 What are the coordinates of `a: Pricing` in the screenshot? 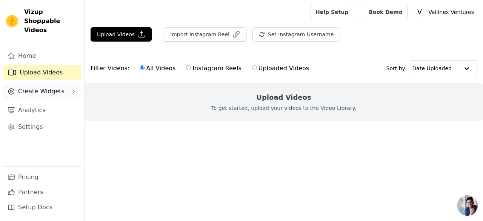 It's located at (42, 177).